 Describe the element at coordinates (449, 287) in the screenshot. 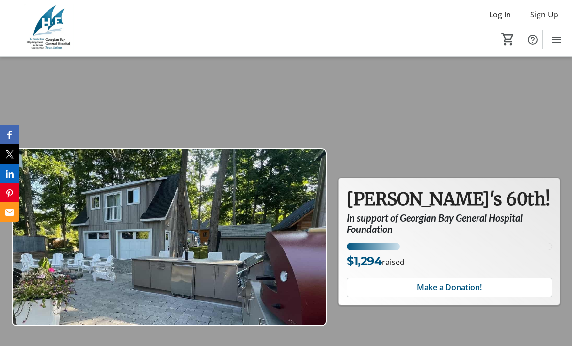

I see `button: Make a Donation!` at that location.